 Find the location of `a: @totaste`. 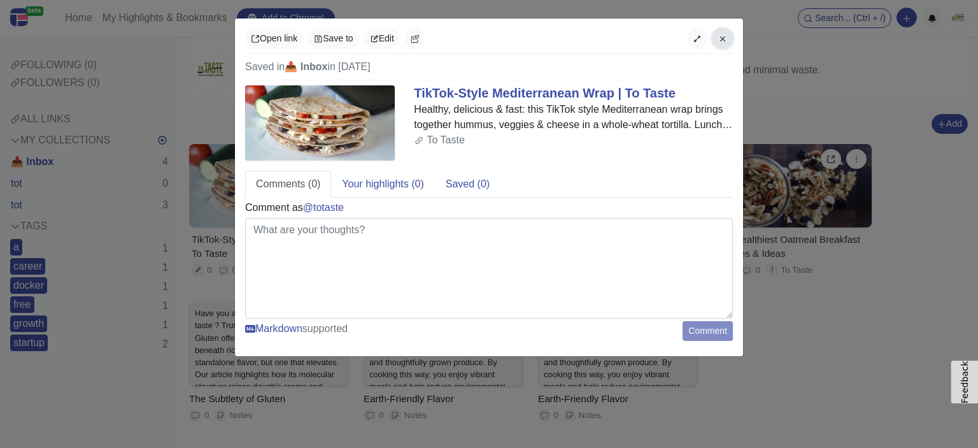

a: @totaste is located at coordinates (323, 207).